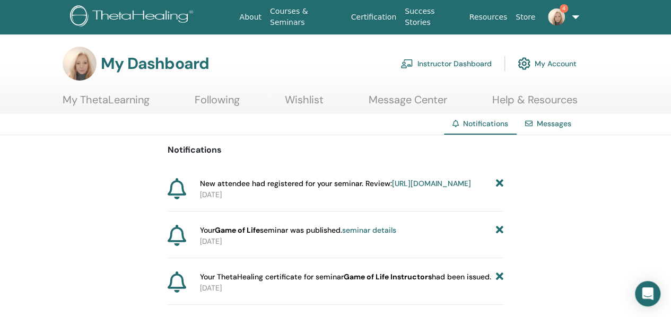 Image resolution: width=671 pixels, height=317 pixels. What do you see at coordinates (373, 17) in the screenshot?
I see `a: Certification` at bounding box center [373, 17].